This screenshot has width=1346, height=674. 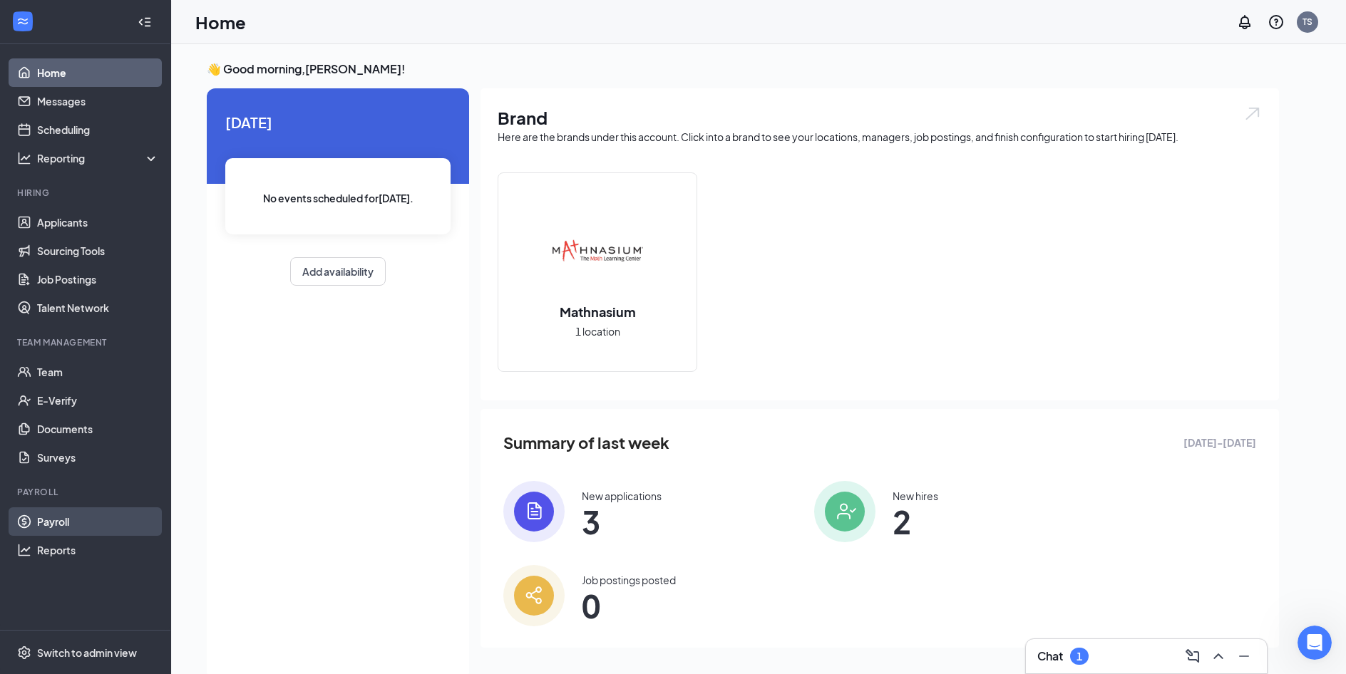 What do you see at coordinates (338, 272) in the screenshot?
I see `button: Add availability` at bounding box center [338, 272].